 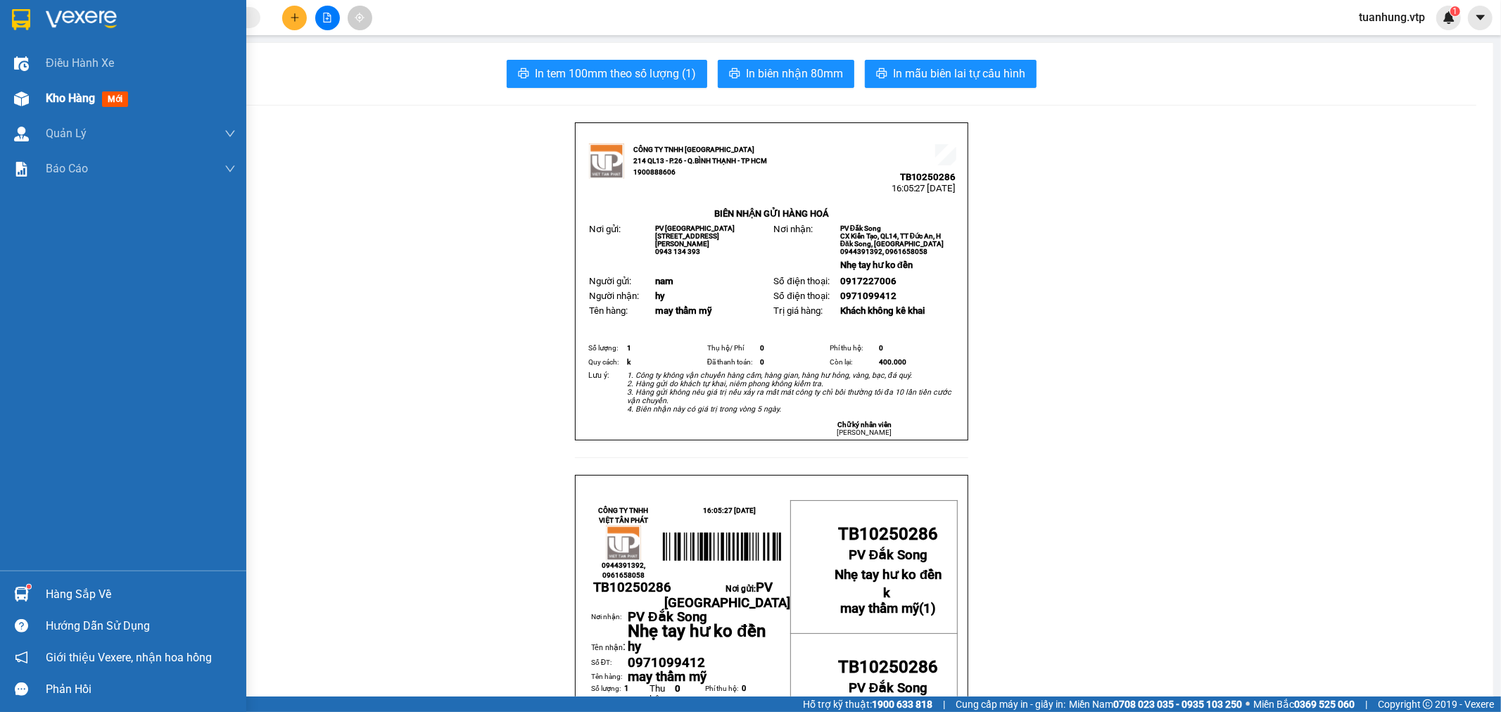 What do you see at coordinates (21, 169) in the screenshot?
I see `img: solution-icon` at bounding box center [21, 169].